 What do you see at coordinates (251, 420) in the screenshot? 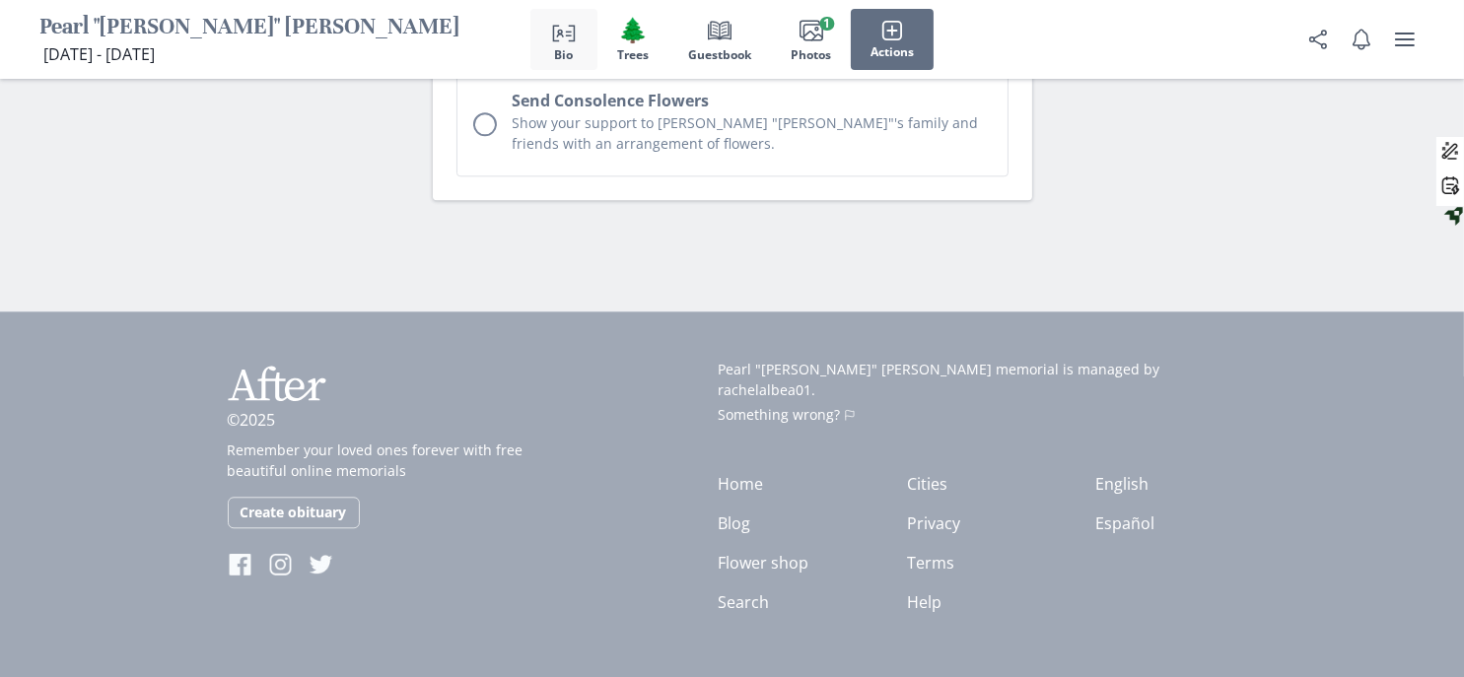
I see `p: ©2025` at bounding box center [251, 420].